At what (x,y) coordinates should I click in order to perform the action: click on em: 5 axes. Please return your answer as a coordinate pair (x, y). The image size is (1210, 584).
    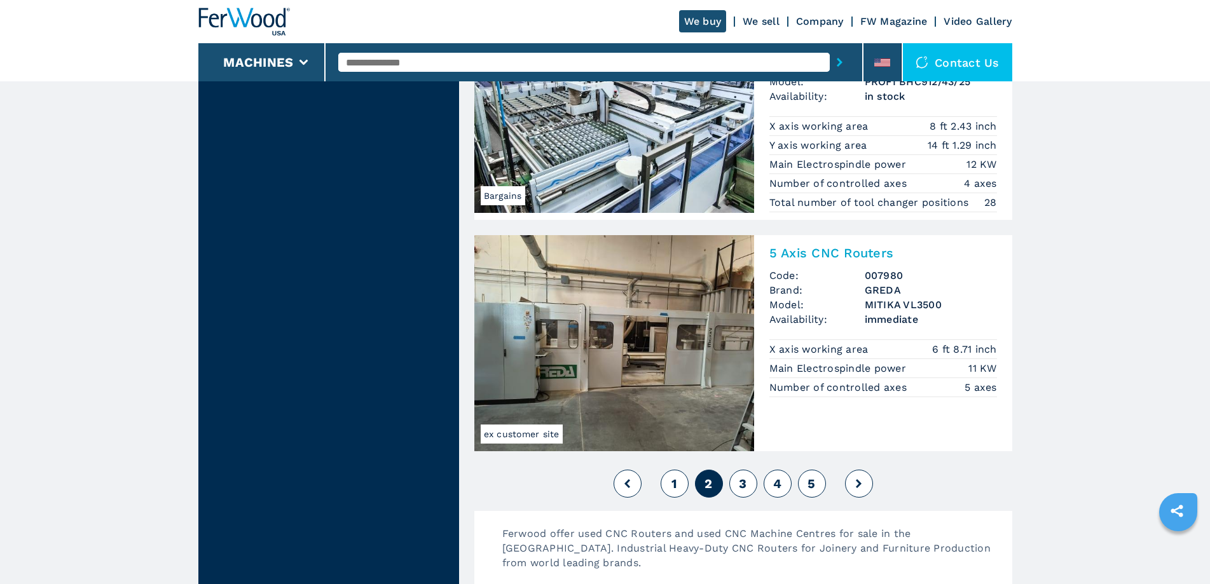
    Looking at the image, I should click on (980, 387).